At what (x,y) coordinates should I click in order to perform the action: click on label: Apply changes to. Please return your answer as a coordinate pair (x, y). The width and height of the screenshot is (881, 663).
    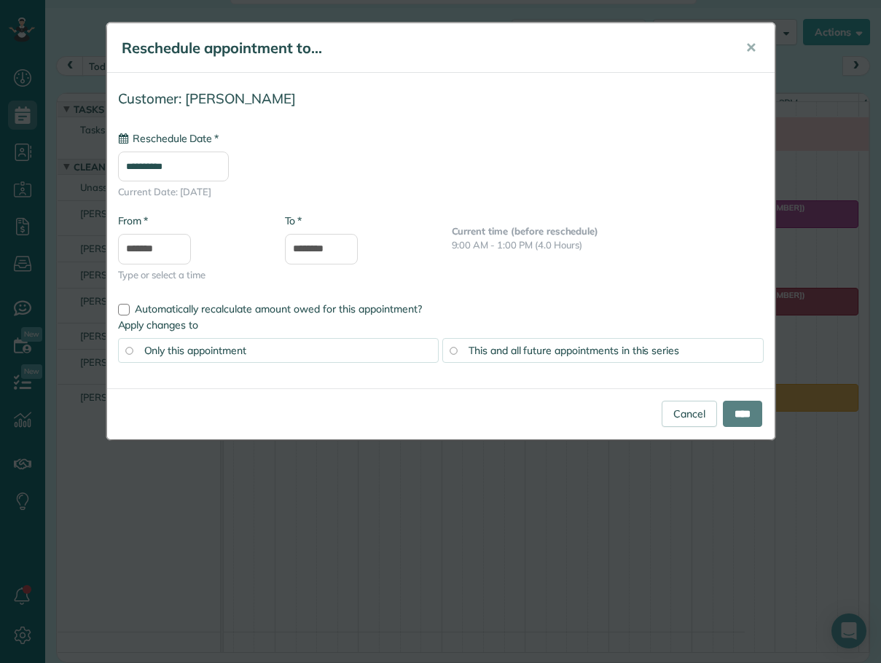
    Looking at the image, I should click on (441, 325).